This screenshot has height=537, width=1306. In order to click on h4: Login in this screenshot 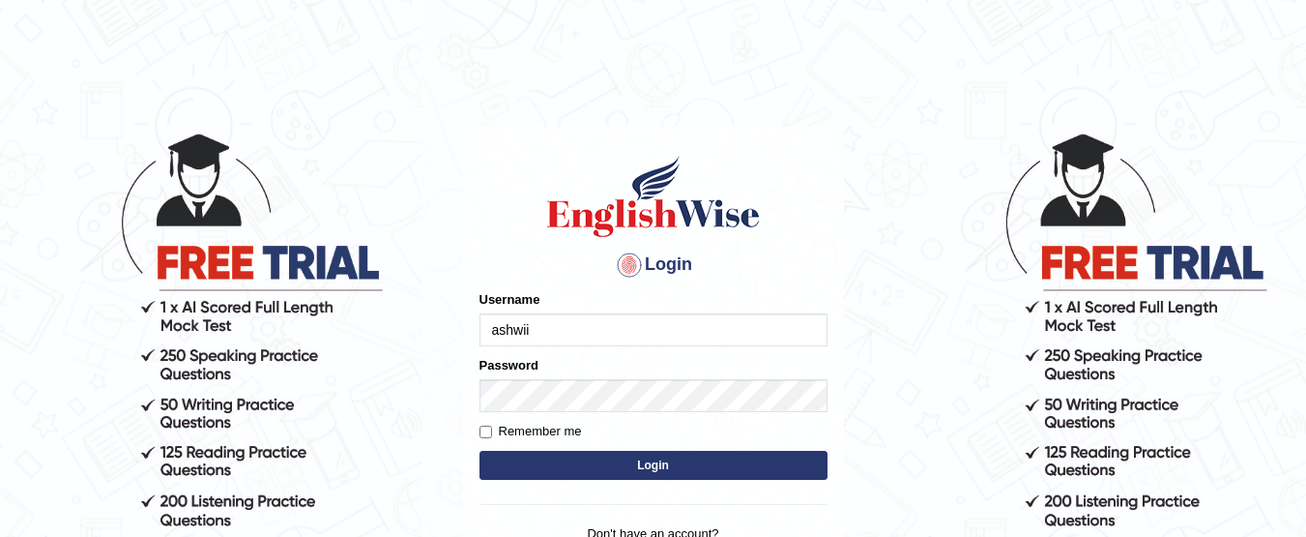, I will do `click(654, 265)`.